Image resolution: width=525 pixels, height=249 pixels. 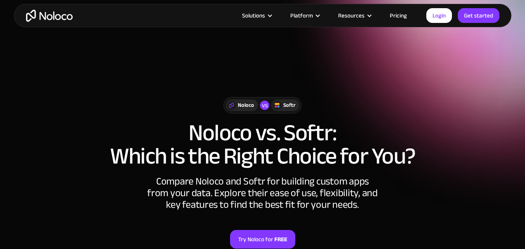 What do you see at coordinates (49, 16) in the screenshot?
I see `a: home` at bounding box center [49, 16].